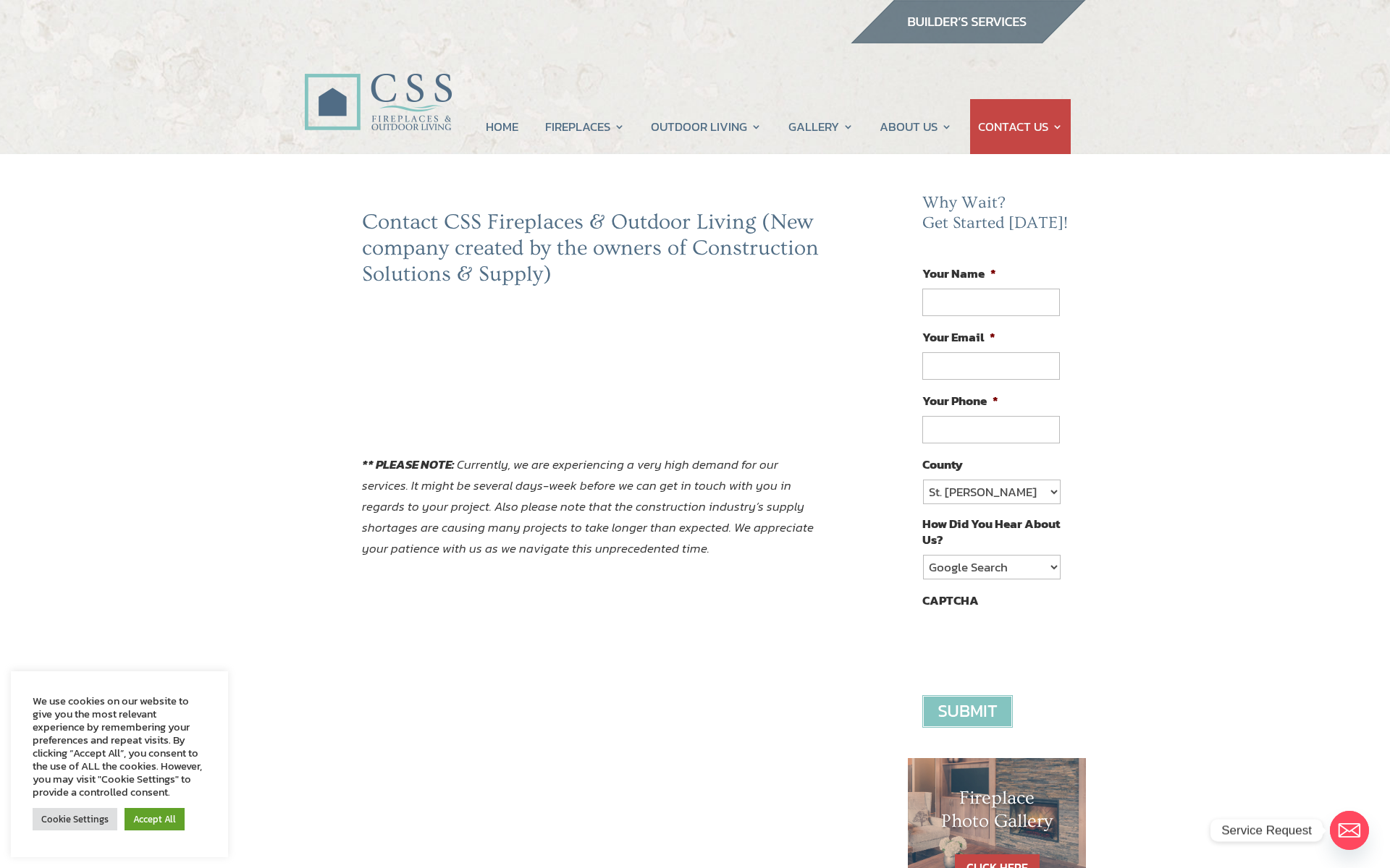 This screenshot has height=868, width=1390. Describe the element at coordinates (821, 127) in the screenshot. I see `a: GALLERY` at that location.